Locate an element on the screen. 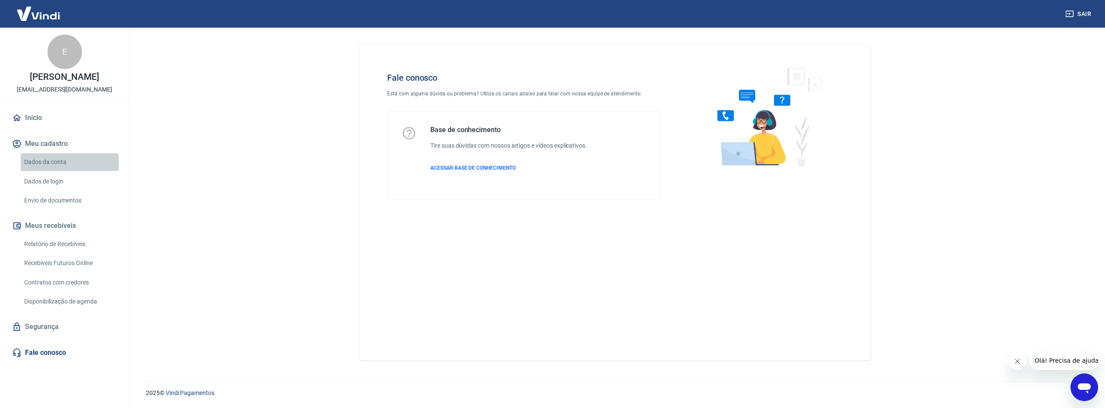 The height and width of the screenshot is (408, 1105). button: Sair is located at coordinates (1079, 14).